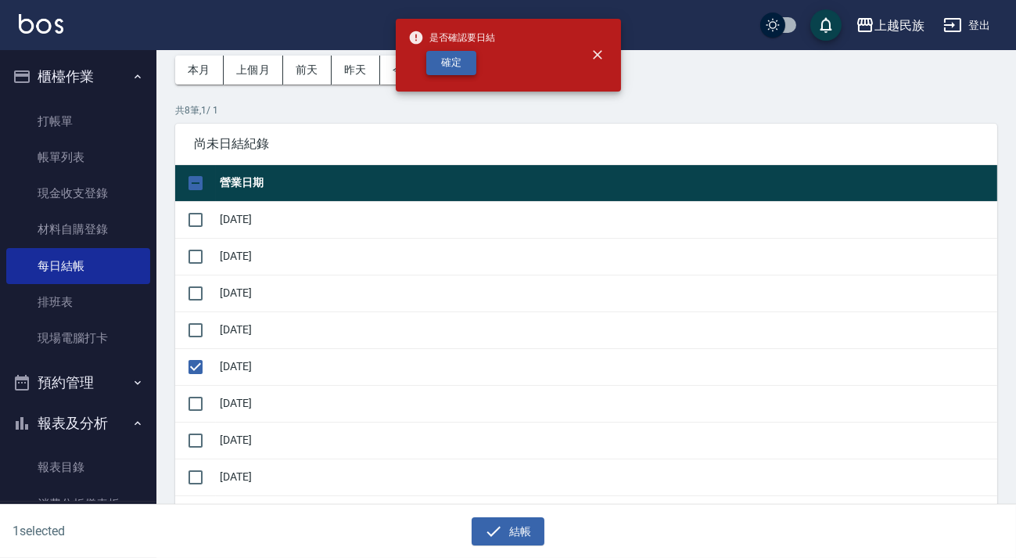 This screenshot has height=558, width=1016. Describe the element at coordinates (598, 55) in the screenshot. I see `button: close` at that location.